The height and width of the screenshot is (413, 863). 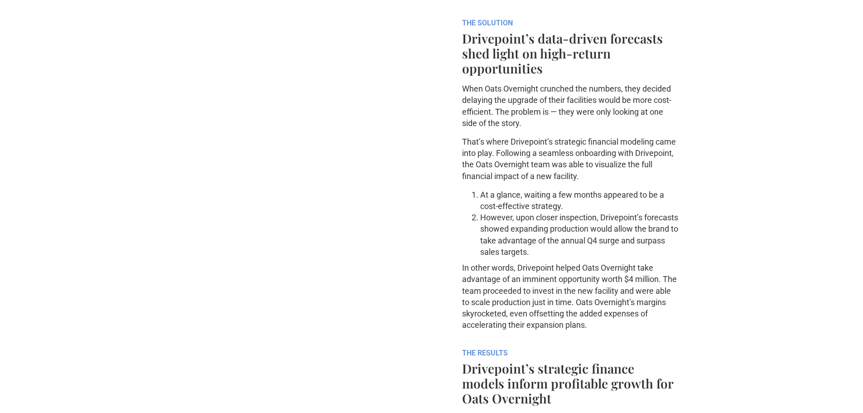 I want to click on h6: THE RESULTS, so click(x=571, y=352).